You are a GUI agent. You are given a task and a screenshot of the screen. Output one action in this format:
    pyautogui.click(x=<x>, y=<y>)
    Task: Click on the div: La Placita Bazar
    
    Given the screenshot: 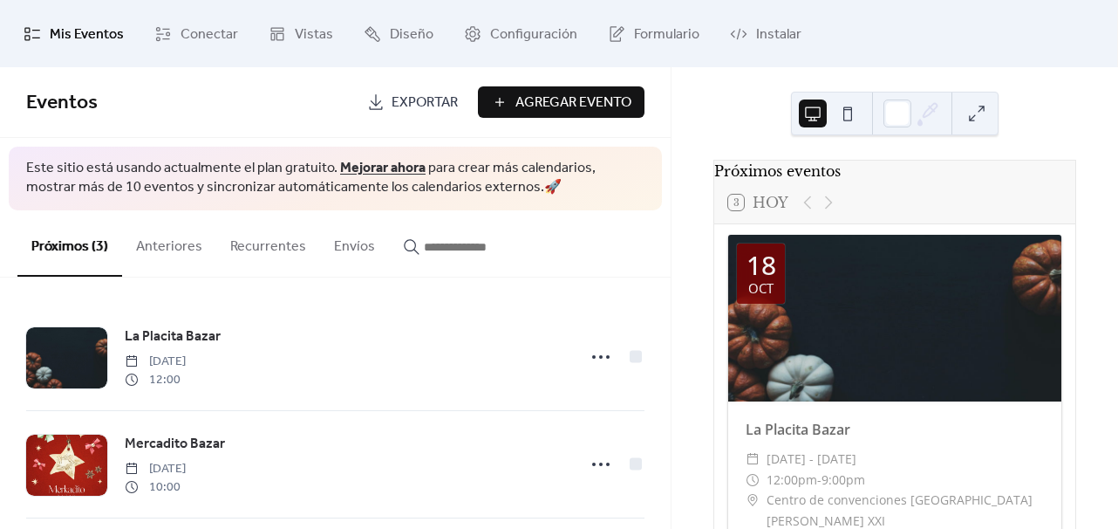 What is the action you would take?
    pyautogui.click(x=895, y=429)
    